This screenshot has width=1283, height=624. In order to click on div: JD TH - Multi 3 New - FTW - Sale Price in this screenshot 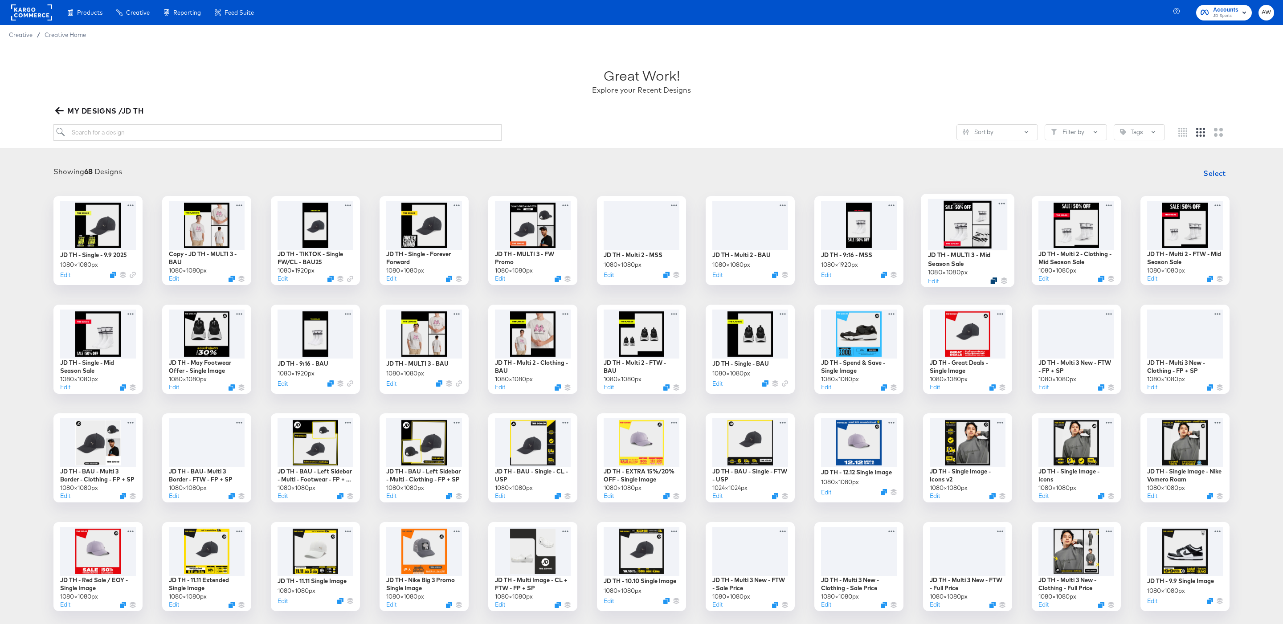, I will do `click(750, 584)`.